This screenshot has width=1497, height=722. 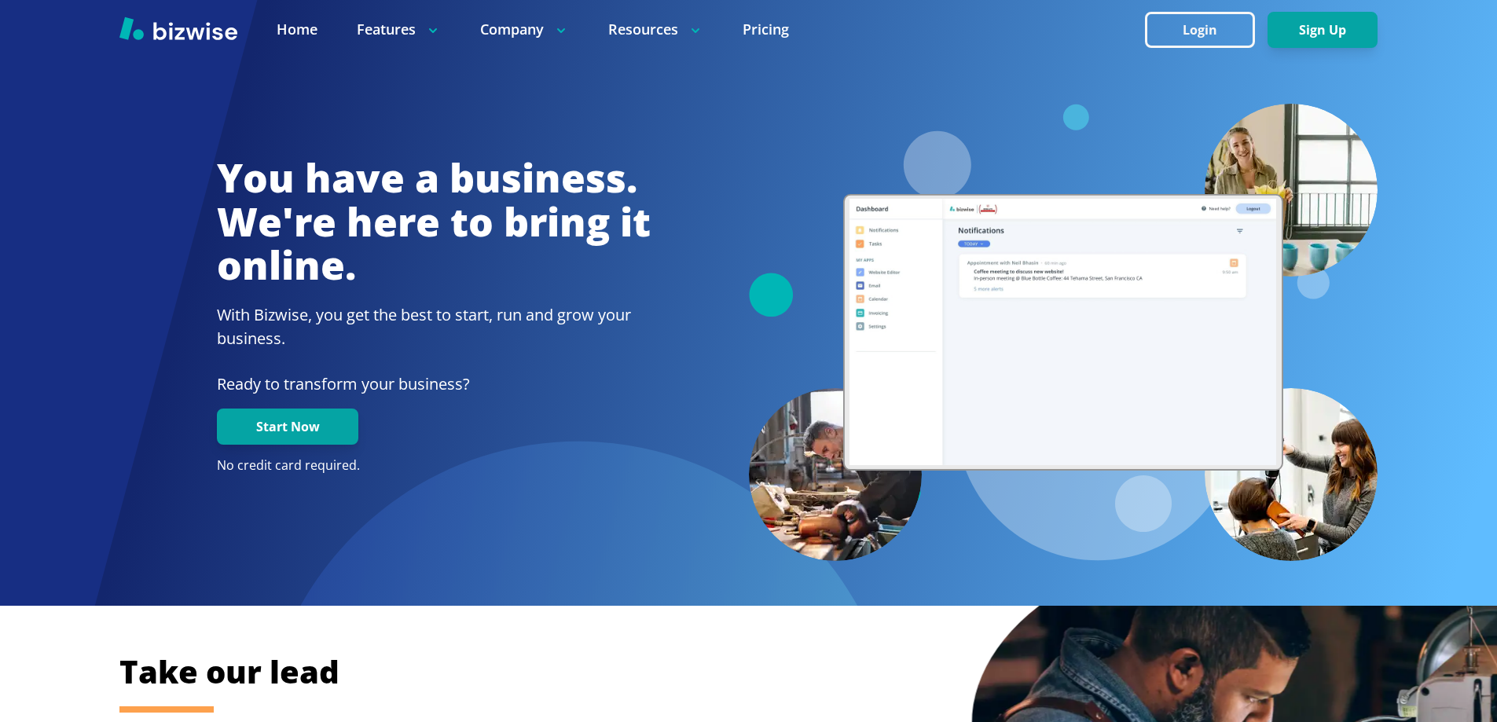 I want to click on h2: With Bizwise, you get the best to start, run and grow your business., so click(x=434, y=327).